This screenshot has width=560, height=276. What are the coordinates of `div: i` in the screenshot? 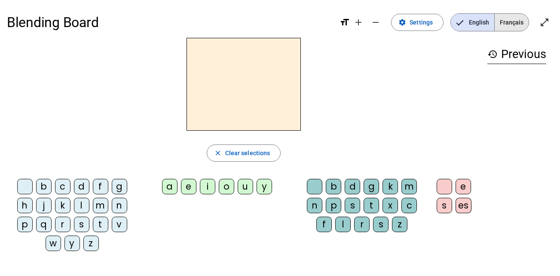 It's located at (208, 186).